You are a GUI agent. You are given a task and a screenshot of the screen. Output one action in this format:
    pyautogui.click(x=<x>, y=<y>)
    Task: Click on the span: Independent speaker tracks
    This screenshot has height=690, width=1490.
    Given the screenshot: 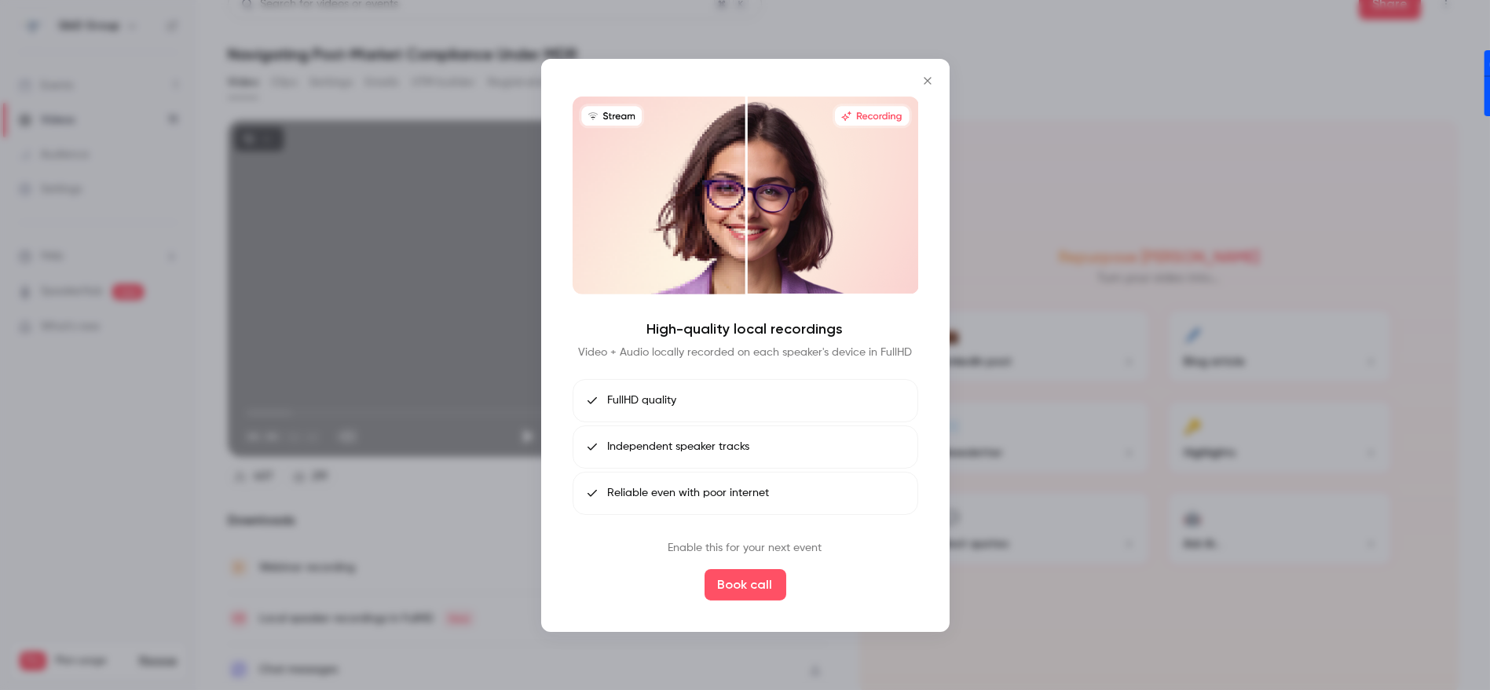 What is the action you would take?
    pyautogui.click(x=679, y=447)
    